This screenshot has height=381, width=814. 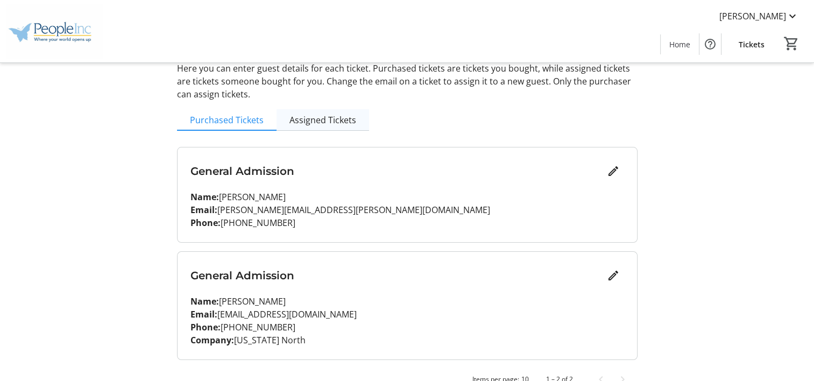 What do you see at coordinates (751, 44) in the screenshot?
I see `a: Tickets` at bounding box center [751, 44].